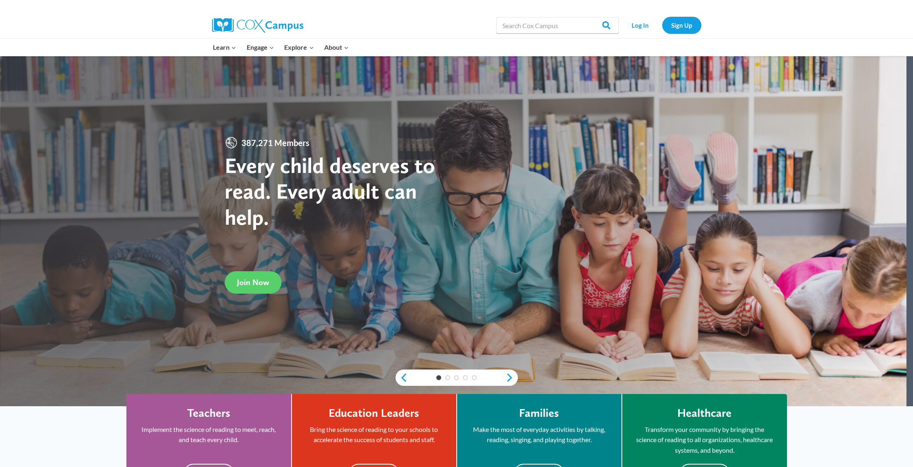  I want to click on span: Engage, so click(260, 47).